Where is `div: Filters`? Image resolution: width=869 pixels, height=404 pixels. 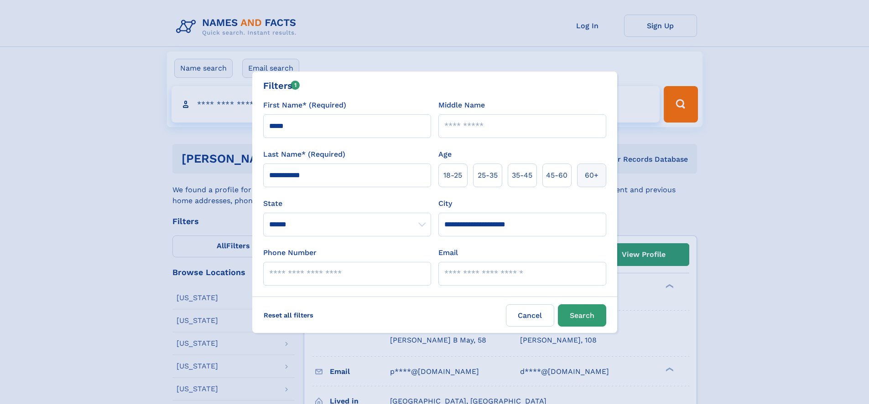
div: Filters is located at coordinates (281, 86).